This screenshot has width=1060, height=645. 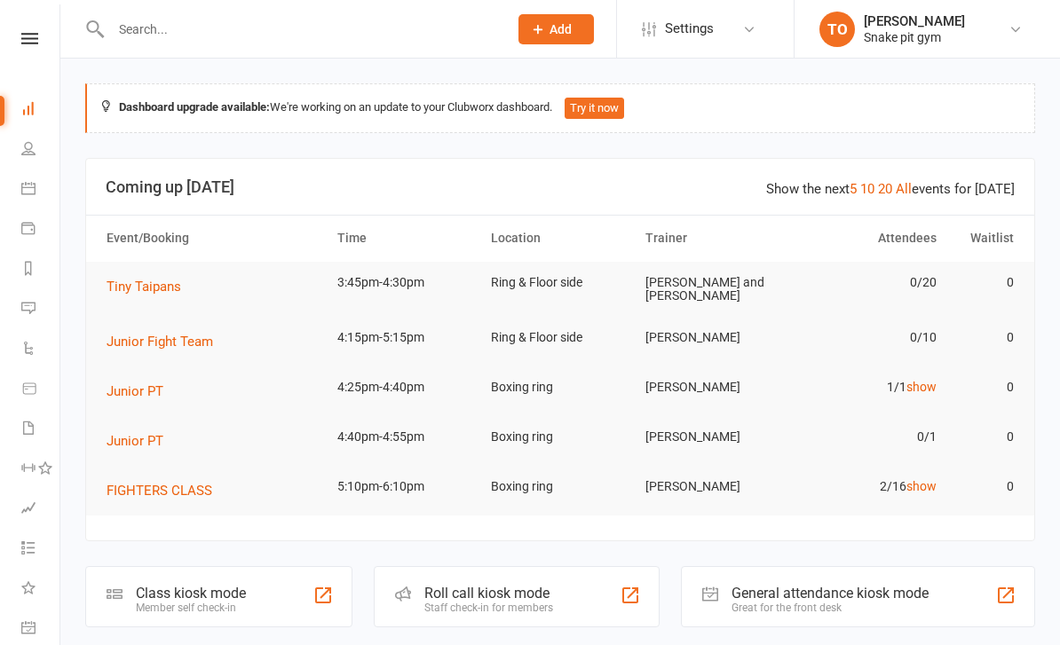 I want to click on th: Waitlist, so click(x=983, y=238).